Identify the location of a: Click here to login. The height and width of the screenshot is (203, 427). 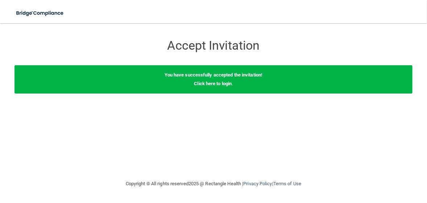
(213, 83).